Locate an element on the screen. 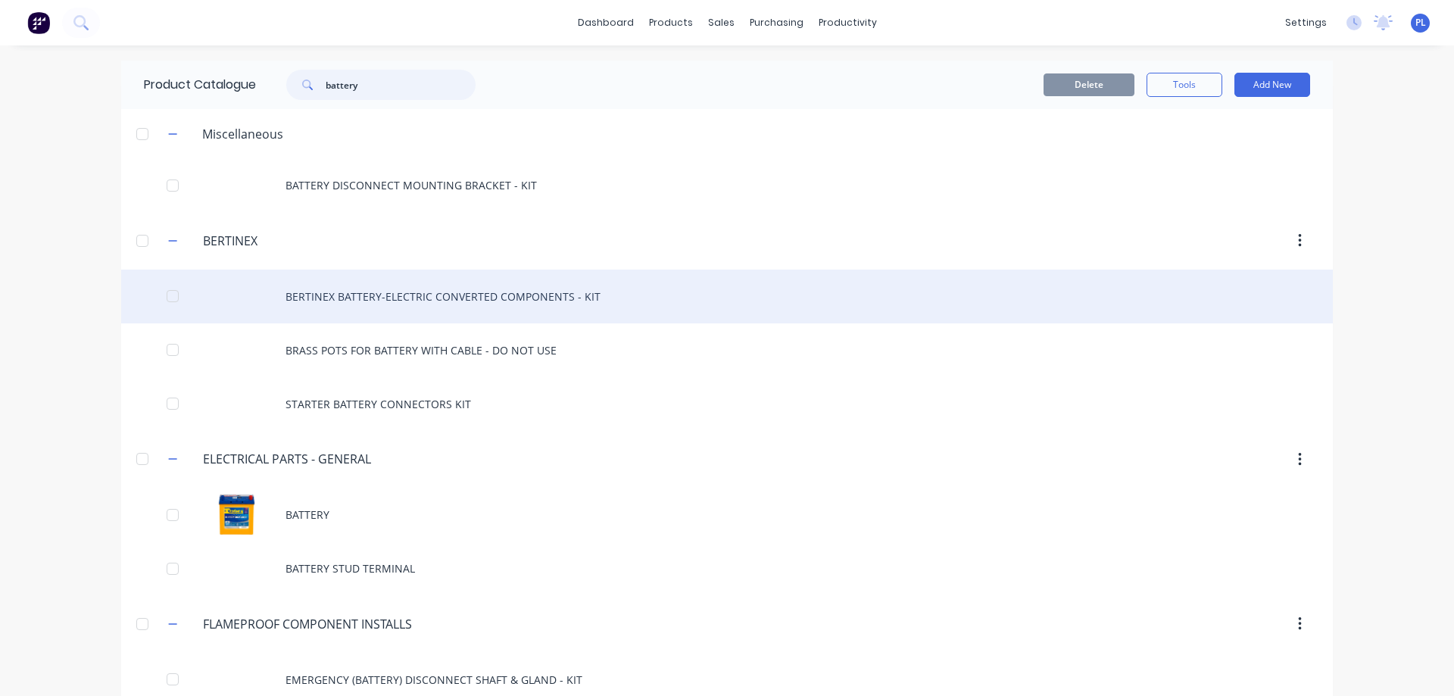  div: BRASS POTS FOR BATTERY WITH CABLE - DO NOT USE is located at coordinates (727, 350).